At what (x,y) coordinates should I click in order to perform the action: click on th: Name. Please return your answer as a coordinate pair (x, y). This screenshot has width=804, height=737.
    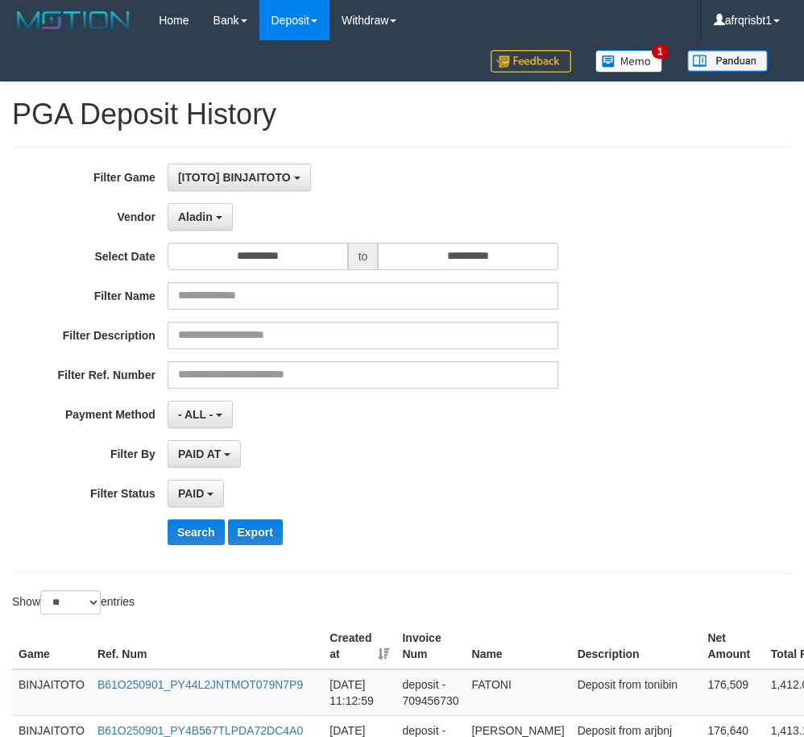
    Looking at the image, I should click on (518, 646).